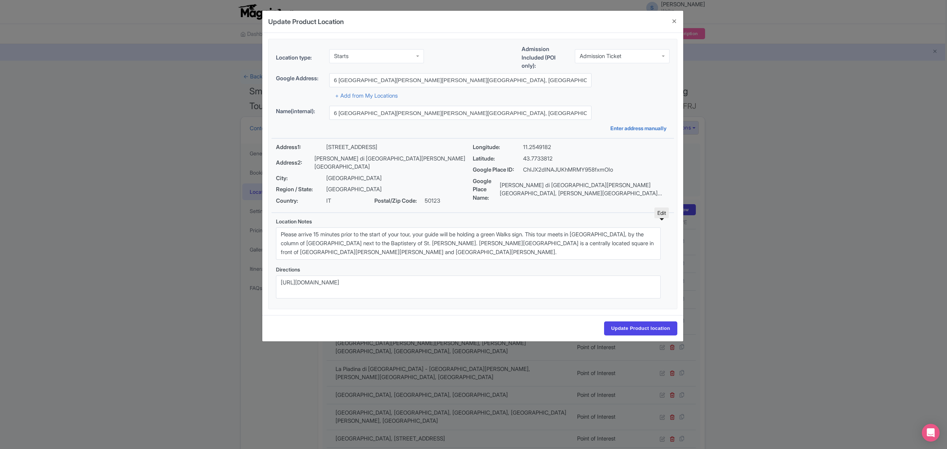 The height and width of the screenshot is (449, 947). I want to click on span: Region / State:, so click(301, 189).